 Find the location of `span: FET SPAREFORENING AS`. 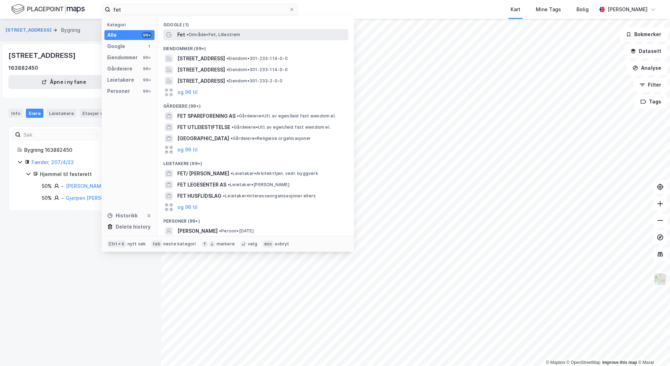

span: FET SPAREFORENING AS is located at coordinates (206, 116).